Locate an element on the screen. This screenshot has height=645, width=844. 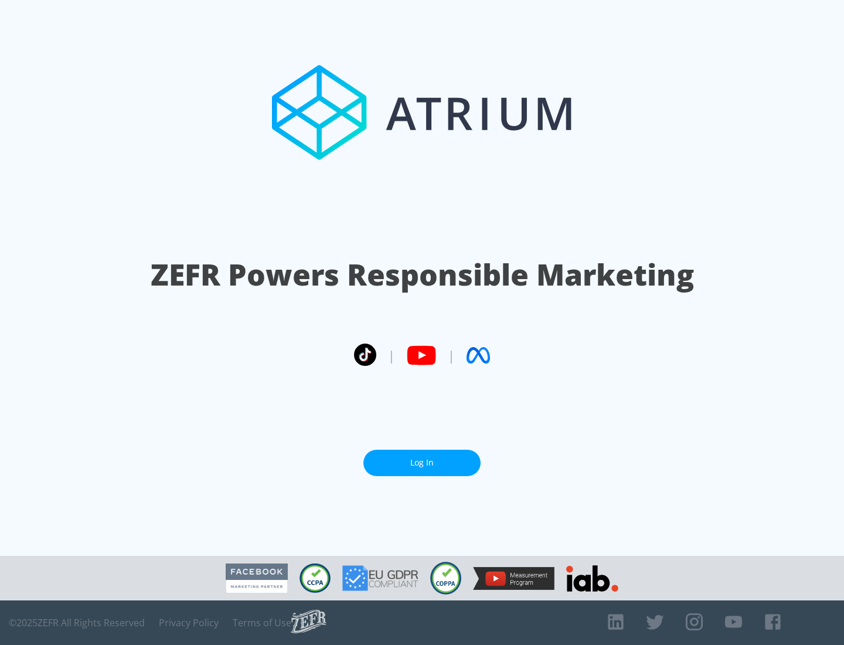
img: CCPA Compliant is located at coordinates (315, 578).